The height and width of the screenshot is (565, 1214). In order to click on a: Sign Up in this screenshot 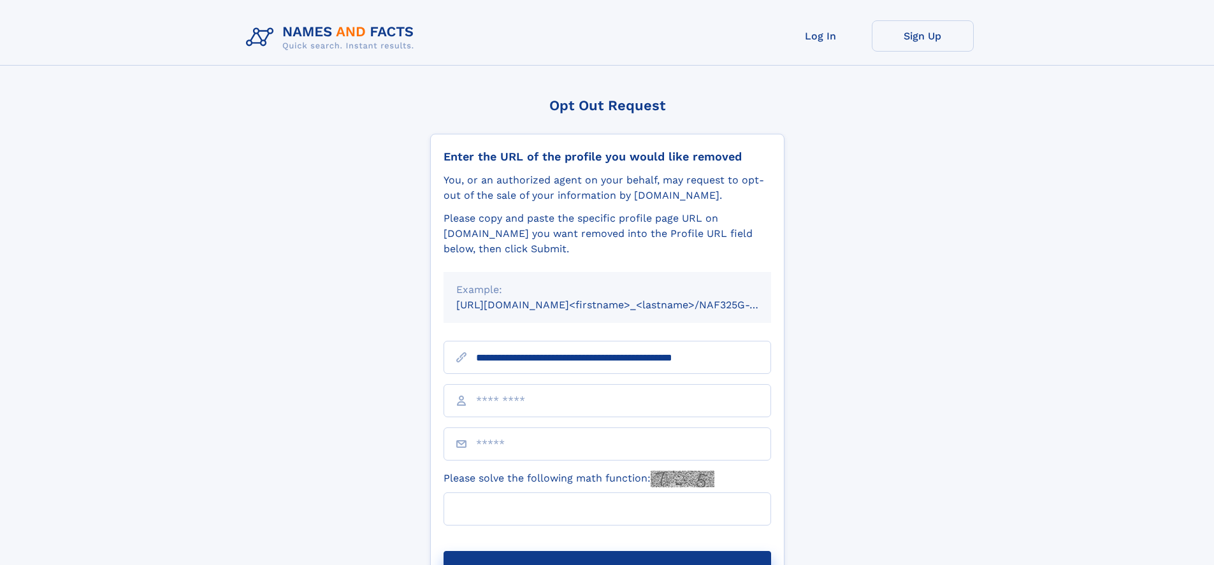, I will do `click(923, 36)`.